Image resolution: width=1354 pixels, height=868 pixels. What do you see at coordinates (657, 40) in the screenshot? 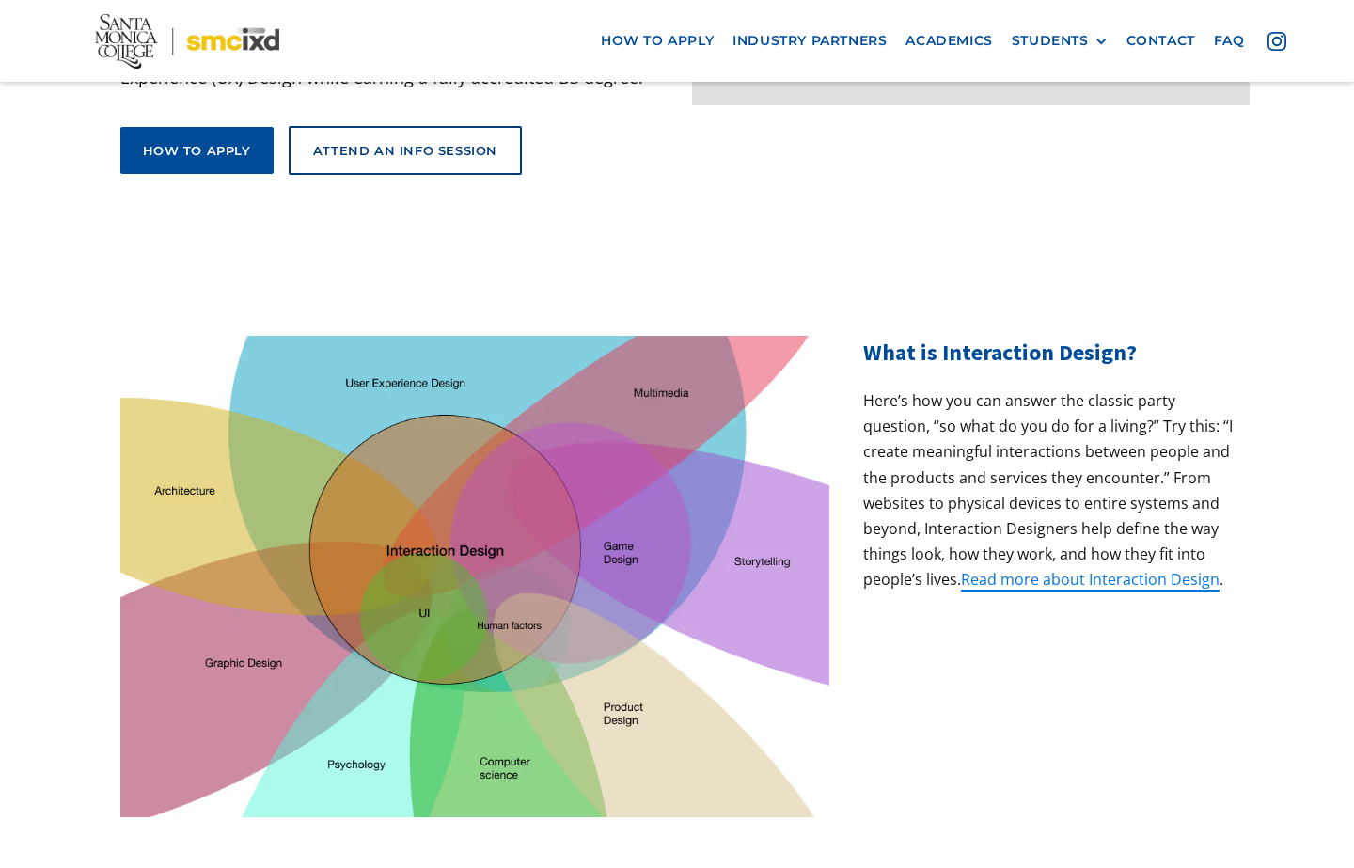
I see `a: how to apply` at bounding box center [657, 40].